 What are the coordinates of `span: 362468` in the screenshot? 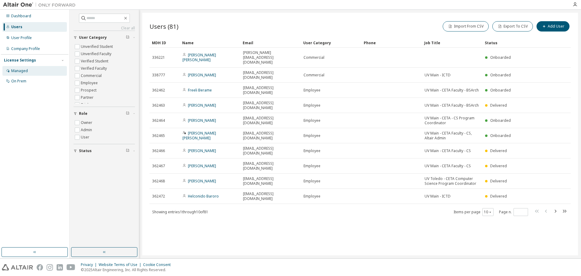 It's located at (159, 181).